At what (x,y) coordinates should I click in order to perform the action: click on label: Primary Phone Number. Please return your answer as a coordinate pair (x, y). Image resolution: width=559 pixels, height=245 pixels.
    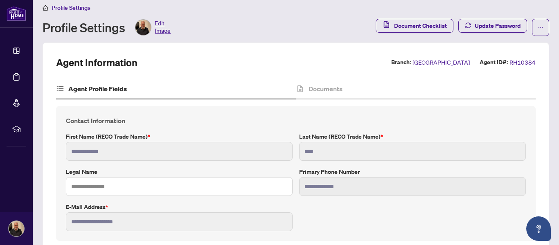
    Looking at the image, I should click on (412, 172).